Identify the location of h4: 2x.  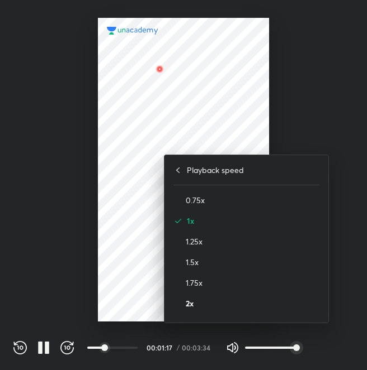
(252, 303).